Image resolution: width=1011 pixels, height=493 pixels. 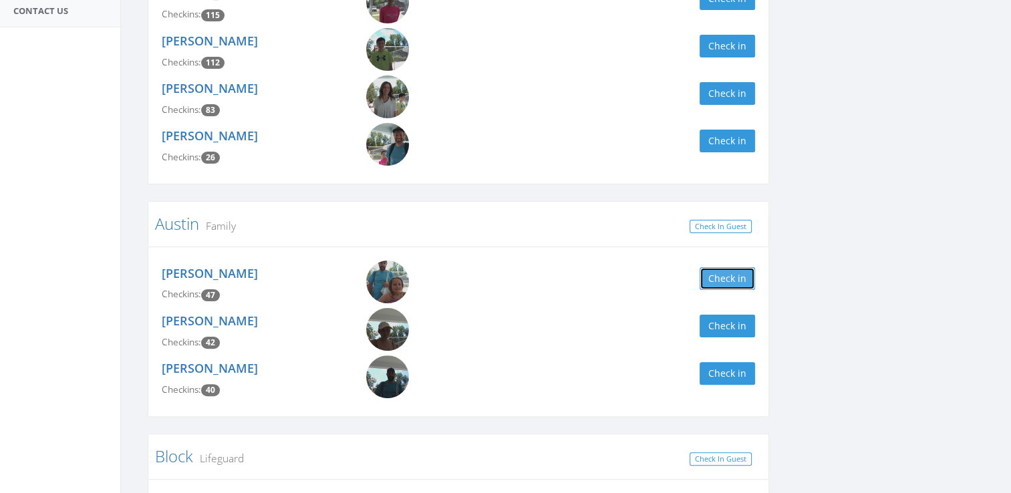 I want to click on img: Samantha_Austin.png, so click(x=387, y=329).